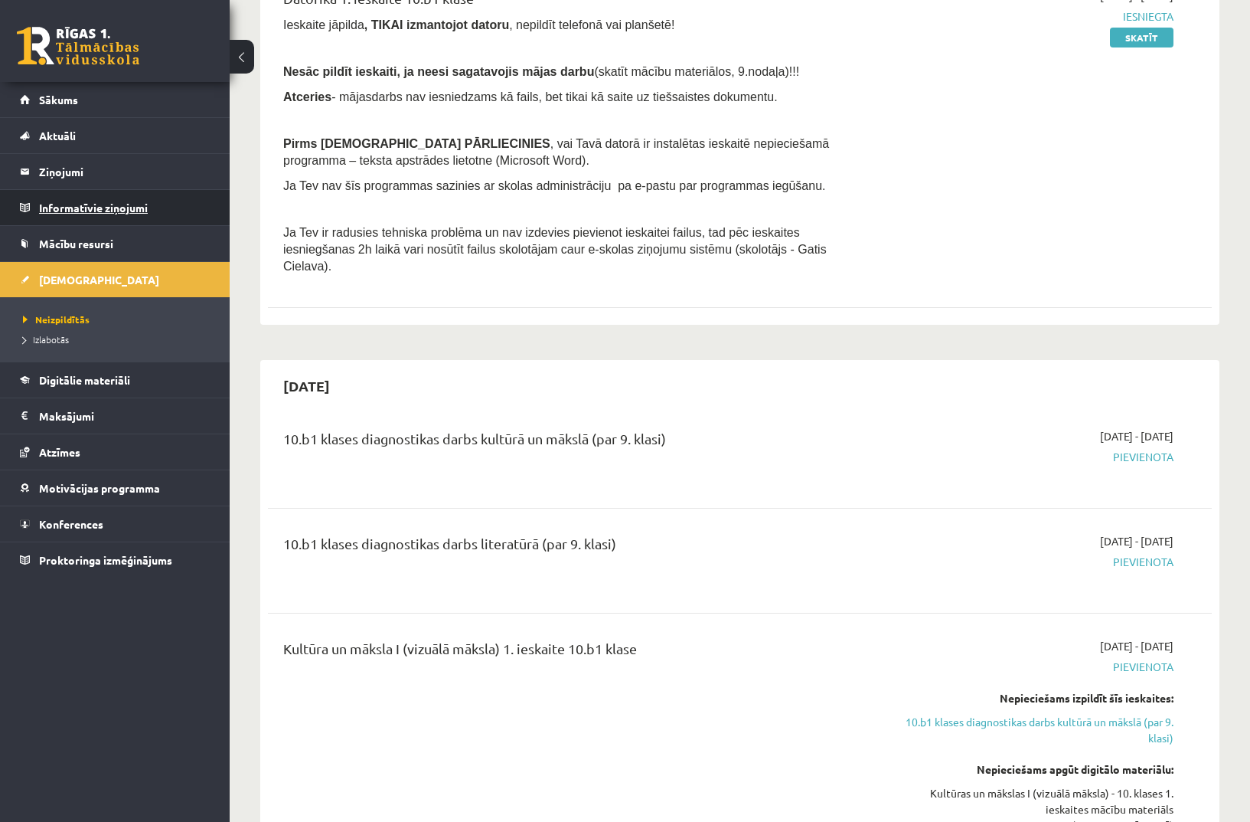 The image size is (1250, 822). What do you see at coordinates (1033, 16) in the screenshot?
I see `span: Iesniegta` at bounding box center [1033, 16].